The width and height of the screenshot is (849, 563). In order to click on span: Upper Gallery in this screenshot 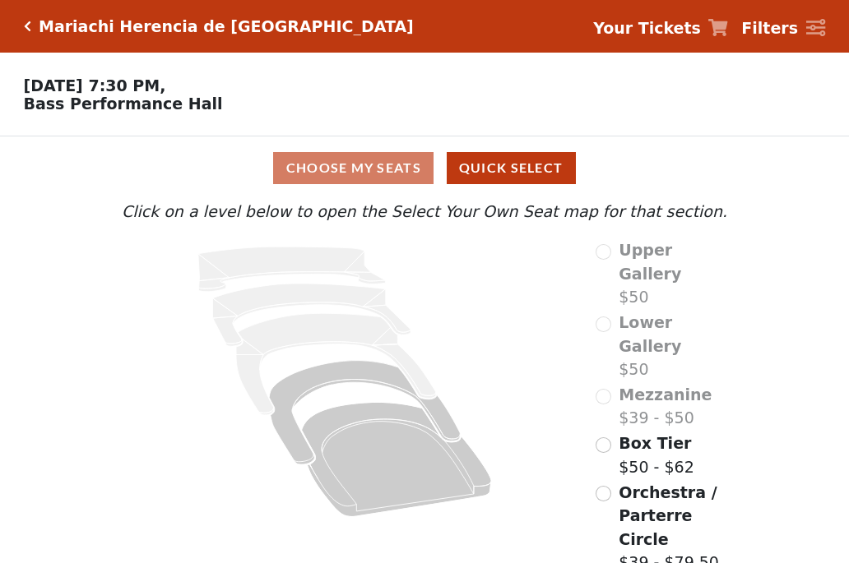, I will do `click(650, 261)`.